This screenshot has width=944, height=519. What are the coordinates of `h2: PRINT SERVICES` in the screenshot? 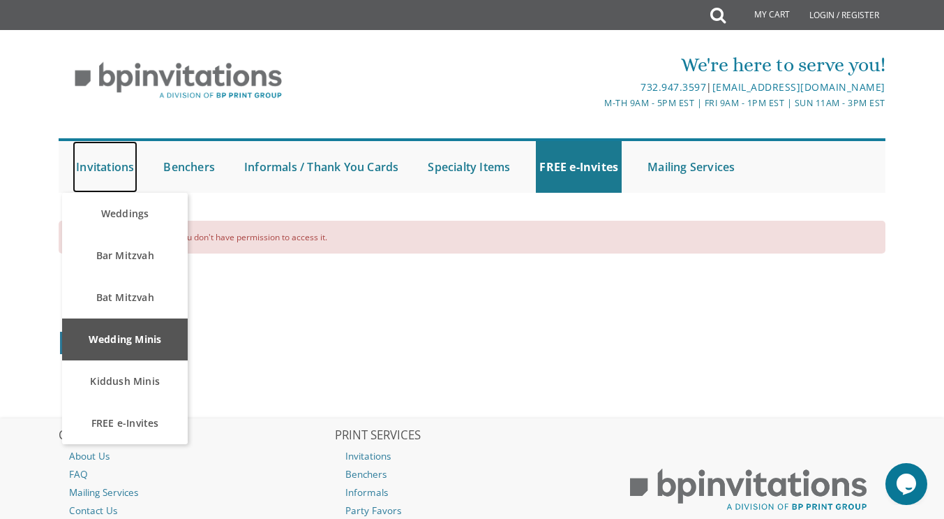 It's located at (472, 436).